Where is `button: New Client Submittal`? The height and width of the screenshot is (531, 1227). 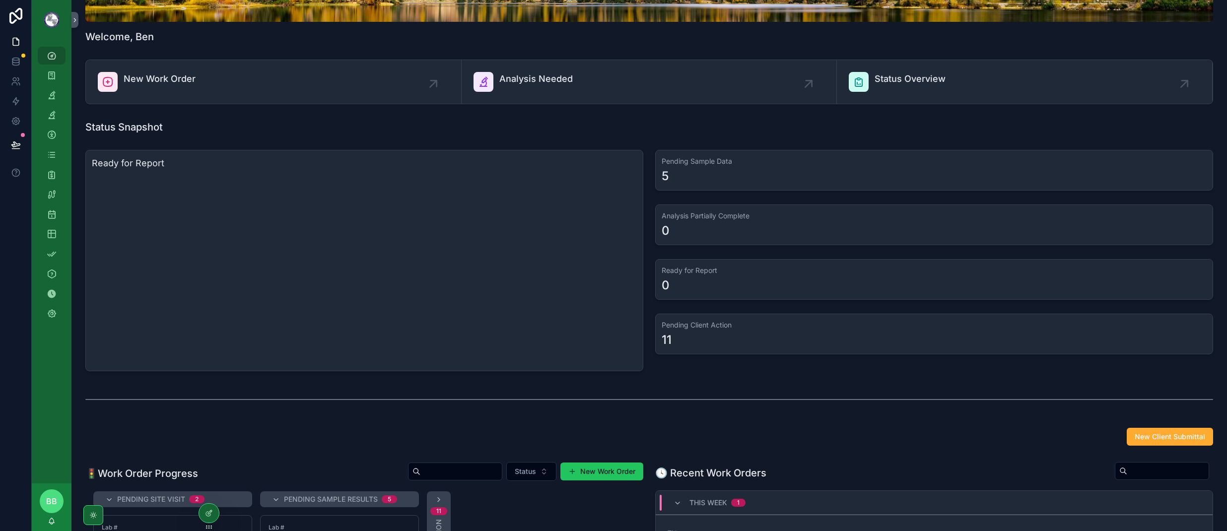 button: New Client Submittal is located at coordinates (1170, 437).